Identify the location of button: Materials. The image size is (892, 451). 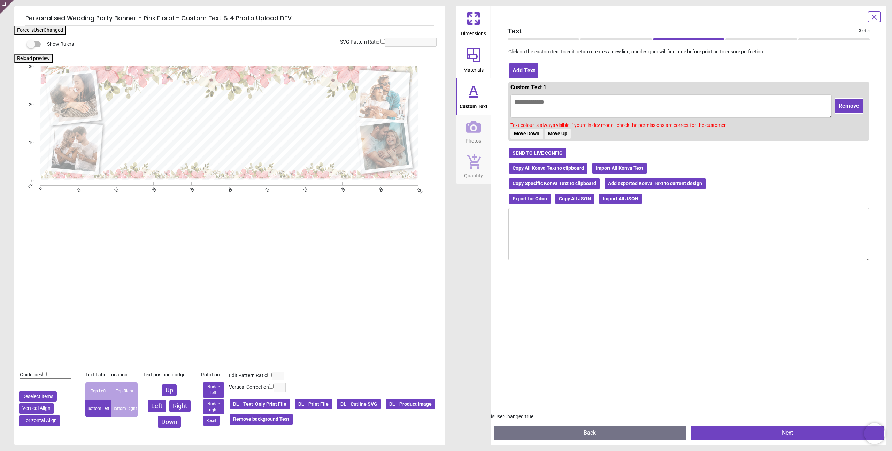
(473, 60).